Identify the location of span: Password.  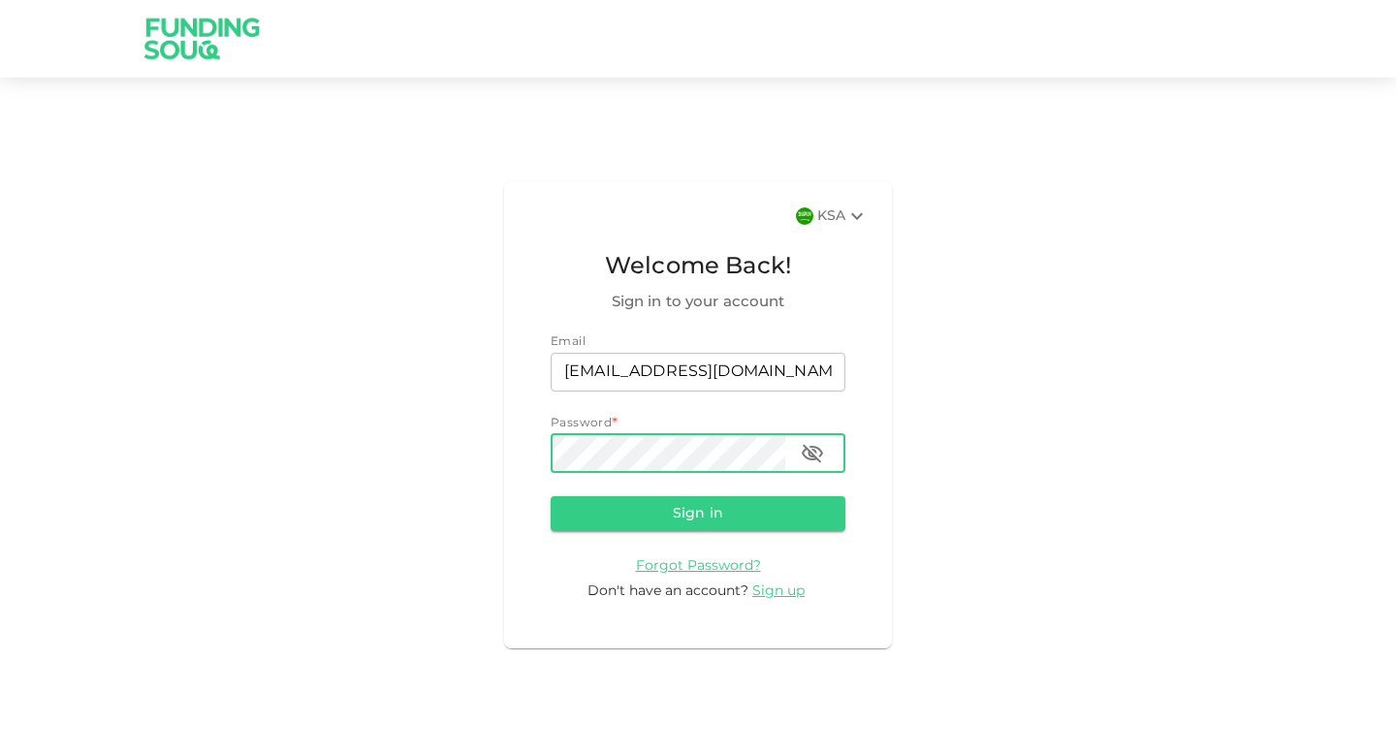
(581, 424).